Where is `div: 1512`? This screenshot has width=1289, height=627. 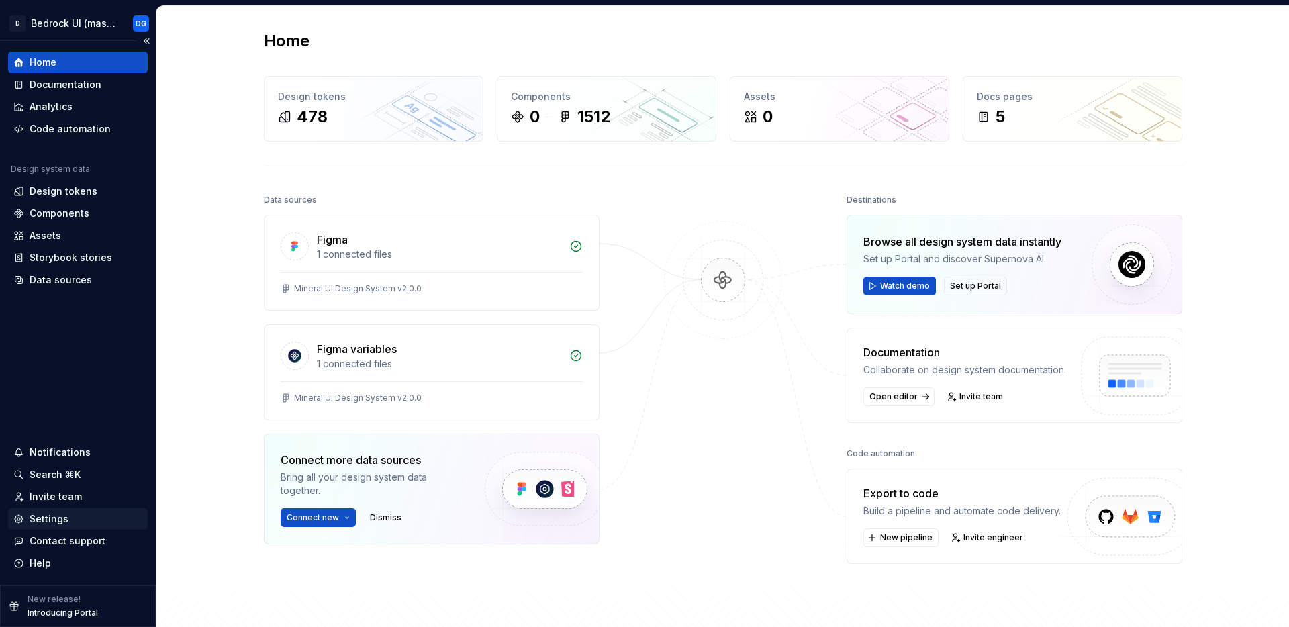
div: 1512 is located at coordinates (594, 117).